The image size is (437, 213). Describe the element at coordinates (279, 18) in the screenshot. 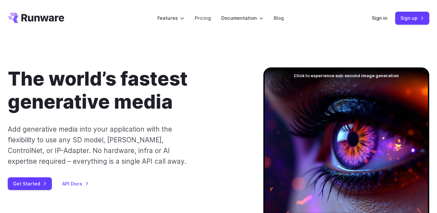

I see `a: Blog` at that location.